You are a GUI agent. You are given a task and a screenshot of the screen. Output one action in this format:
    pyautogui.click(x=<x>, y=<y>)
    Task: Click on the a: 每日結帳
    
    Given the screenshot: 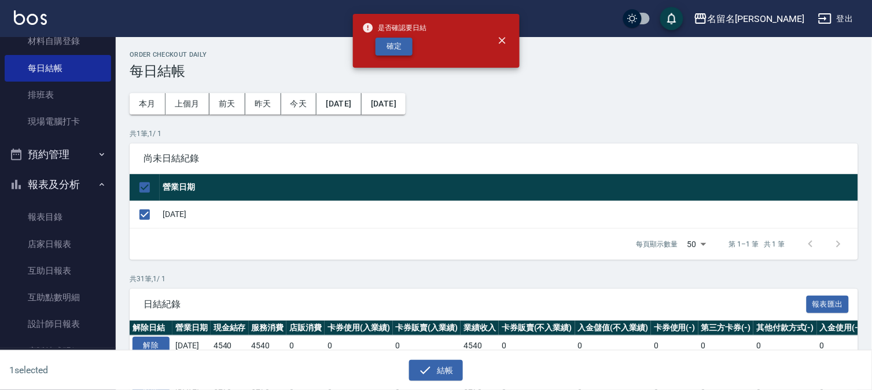 What is the action you would take?
    pyautogui.click(x=58, y=68)
    